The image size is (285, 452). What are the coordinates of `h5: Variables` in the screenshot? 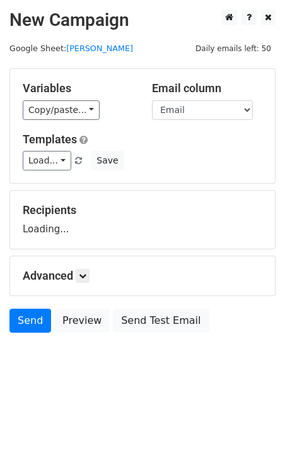 It's located at (78, 88).